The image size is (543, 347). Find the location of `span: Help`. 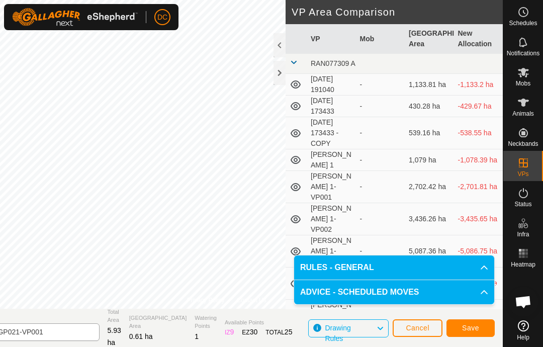

span: Help is located at coordinates (523, 337).